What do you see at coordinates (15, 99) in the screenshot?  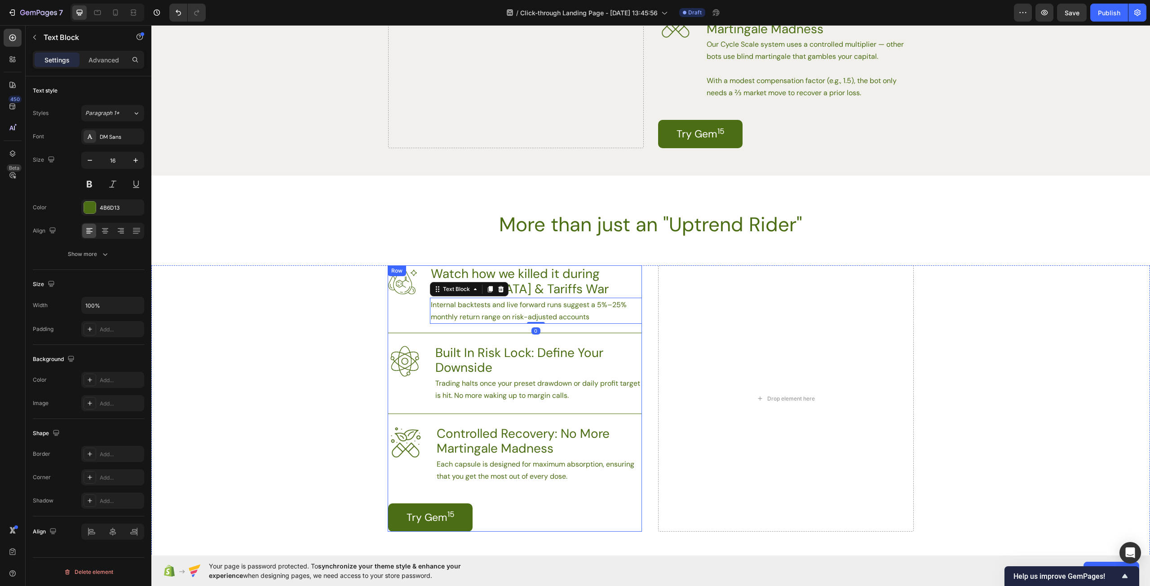 I see `div: 450` at bounding box center [15, 99].